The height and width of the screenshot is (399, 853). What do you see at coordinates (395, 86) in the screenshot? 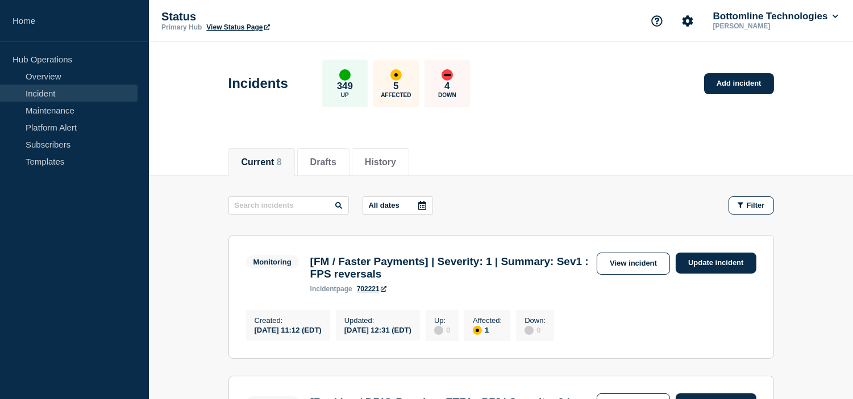
I see `p: 5` at bounding box center [395, 86].